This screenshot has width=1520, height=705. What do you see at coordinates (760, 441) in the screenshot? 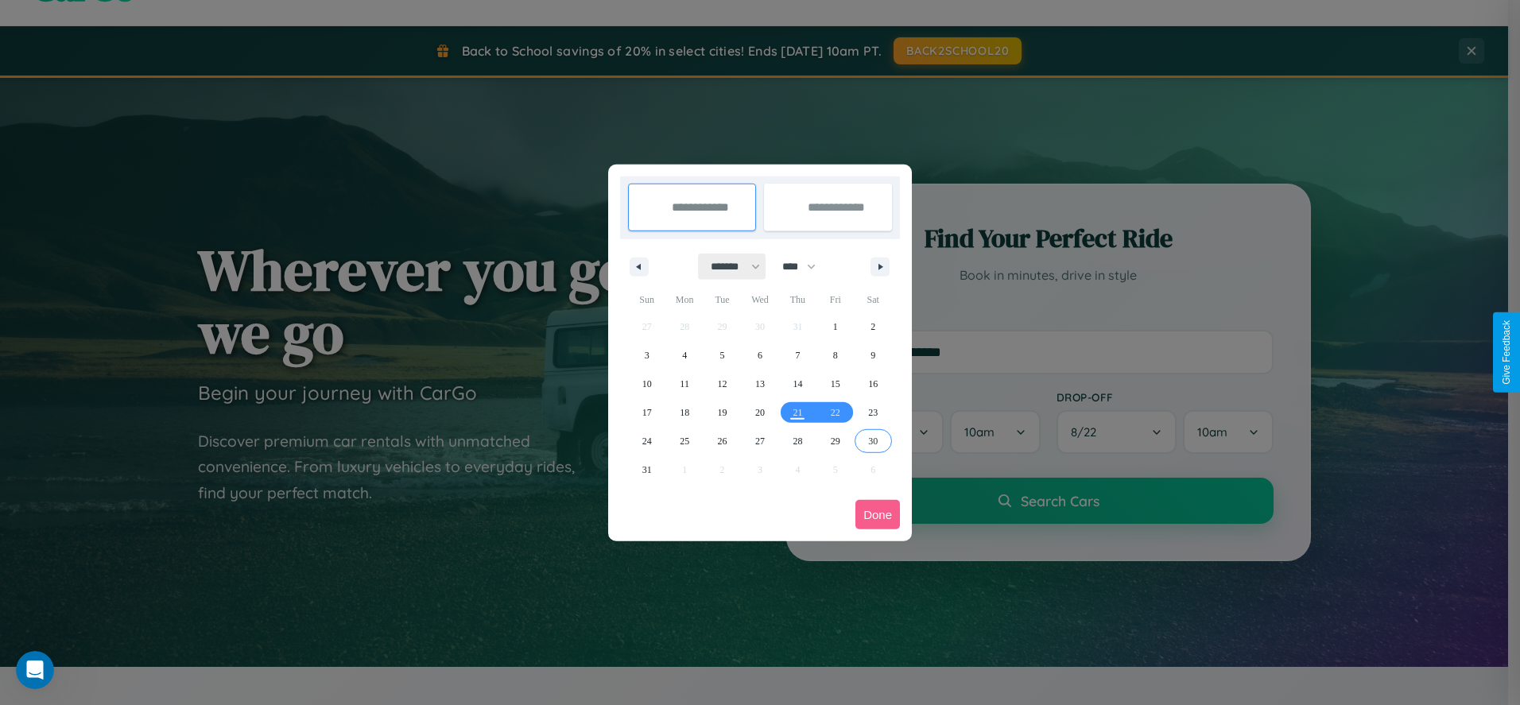
I see `span: 27` at bounding box center [760, 441].